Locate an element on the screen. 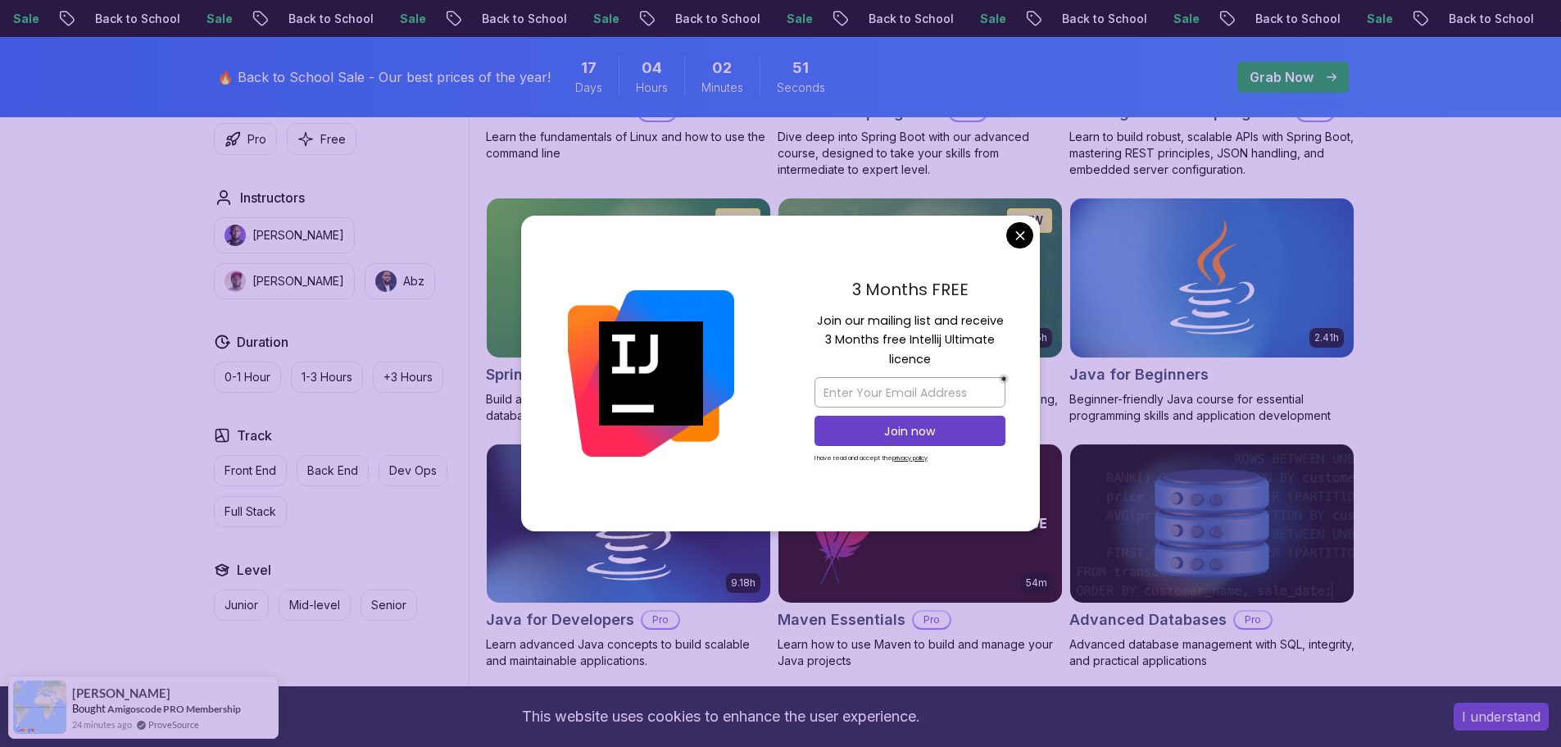 The height and width of the screenshot is (747, 1561). button: Senior is located at coordinates (388, 605).